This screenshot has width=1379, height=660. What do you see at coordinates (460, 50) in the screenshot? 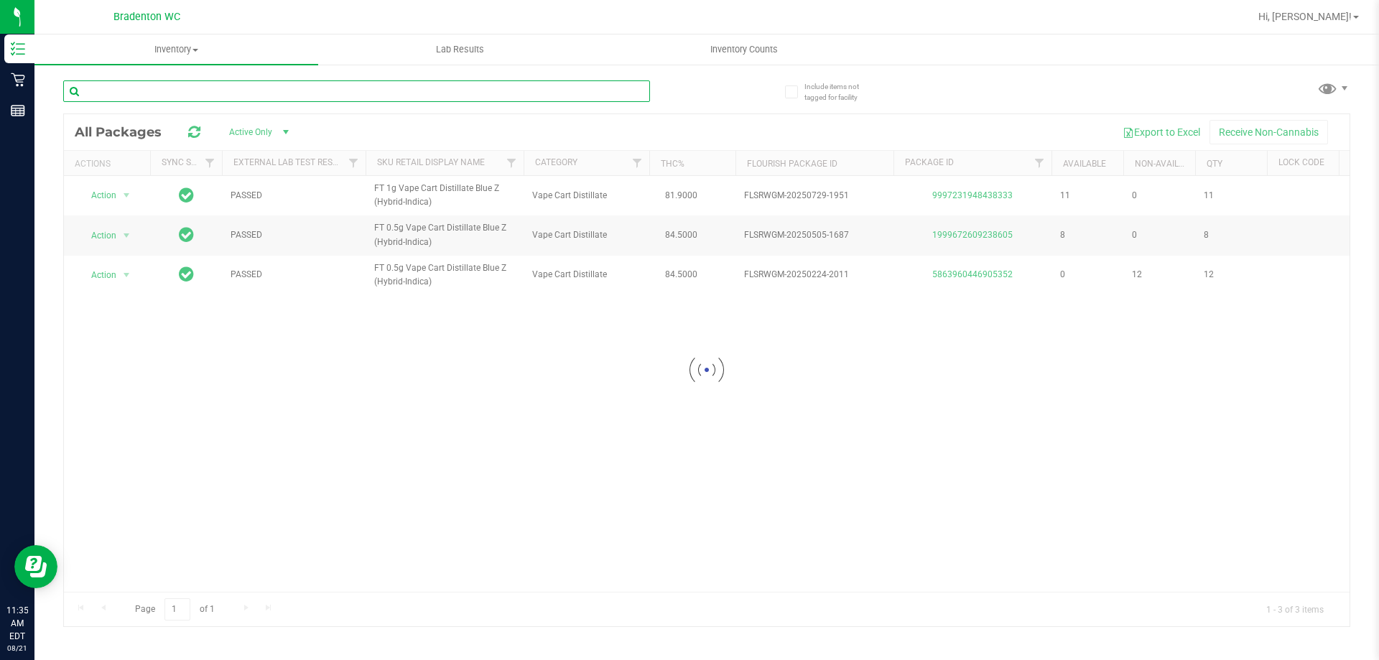
I see `a: Lab Results` at bounding box center [460, 50].